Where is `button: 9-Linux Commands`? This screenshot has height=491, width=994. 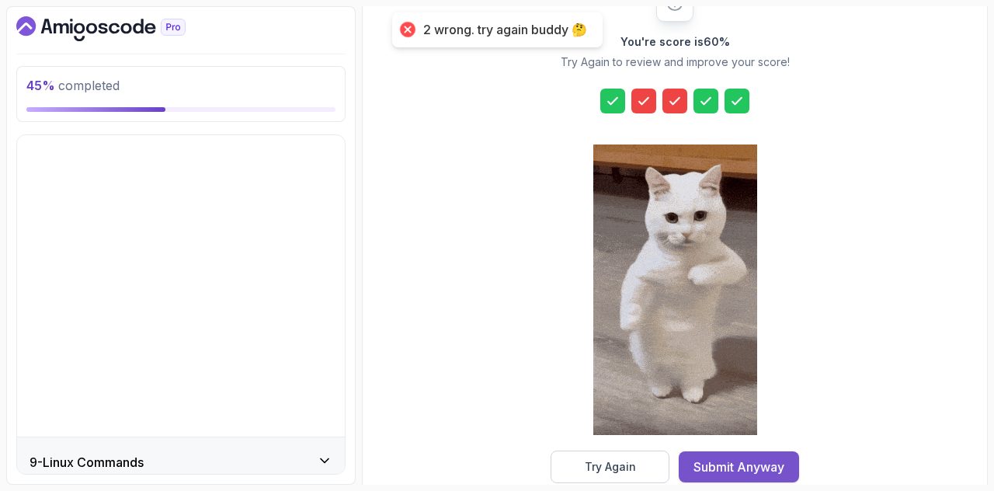 button: 9-Linux Commands is located at coordinates (181, 462).